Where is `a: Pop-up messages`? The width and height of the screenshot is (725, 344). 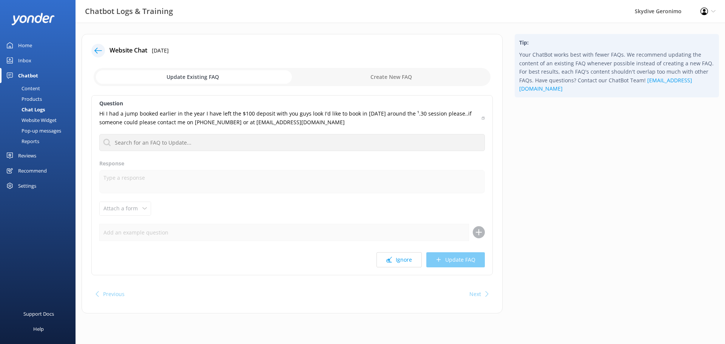 a: Pop-up messages is located at coordinates (40, 131).